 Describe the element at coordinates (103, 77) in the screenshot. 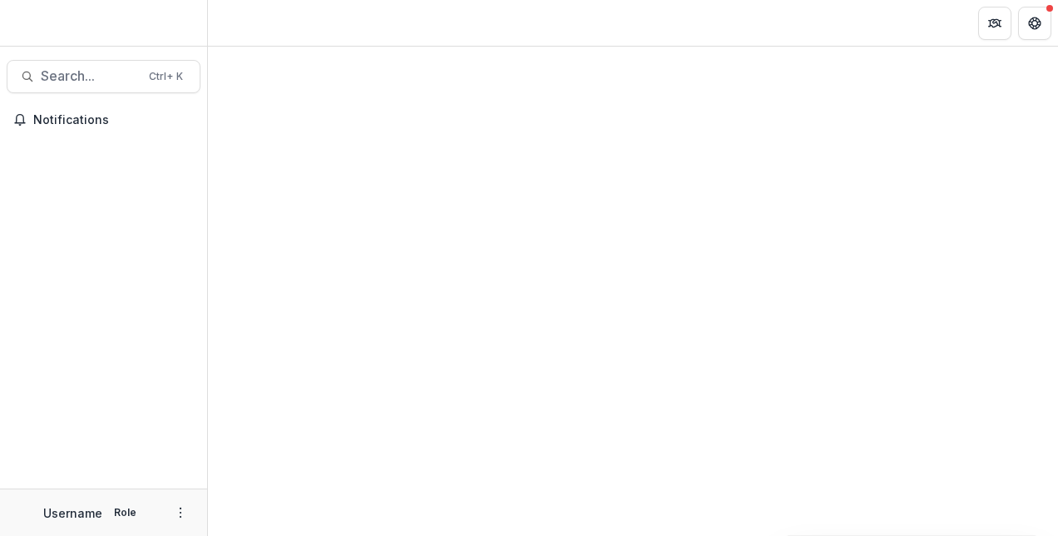

I see `button: Search...` at that location.